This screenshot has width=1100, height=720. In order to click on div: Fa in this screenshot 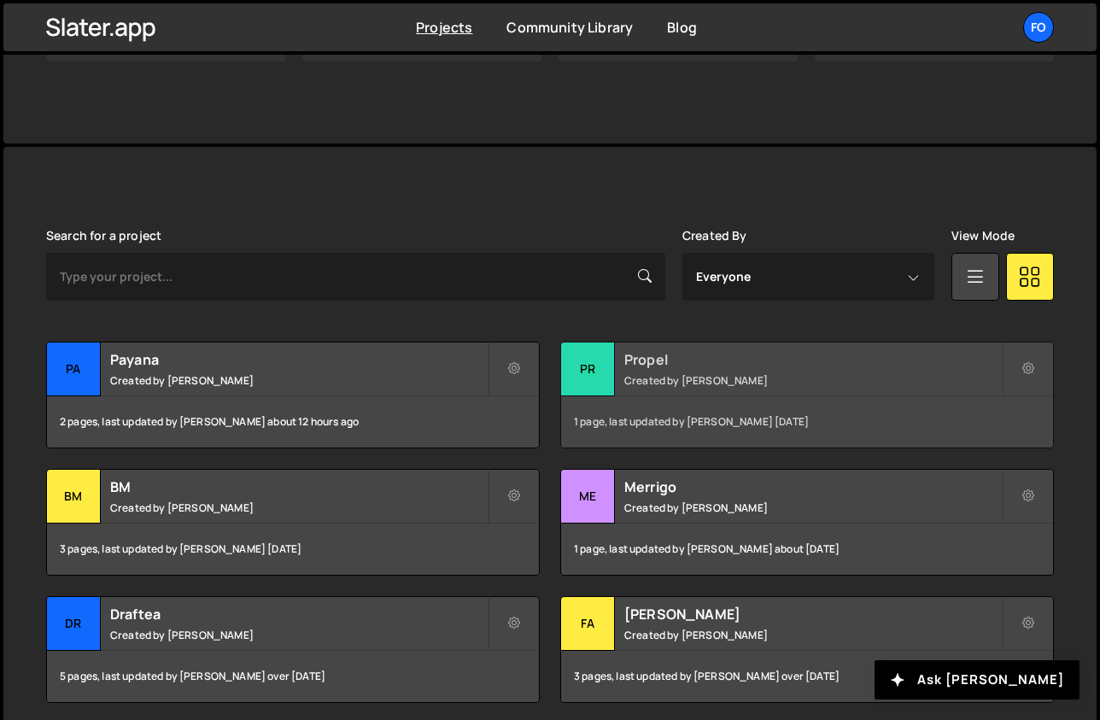, I will do `click(588, 623)`.